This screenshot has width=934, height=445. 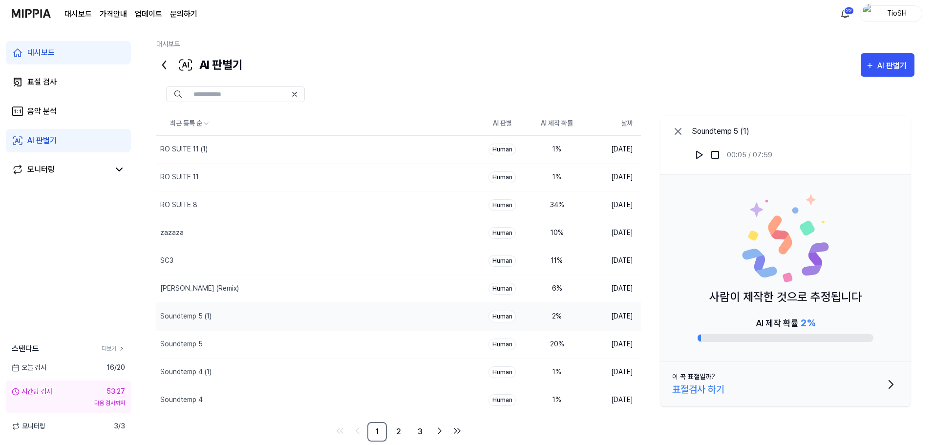 What do you see at coordinates (340, 431) in the screenshot?
I see `a: Go to first page` at bounding box center [340, 431].